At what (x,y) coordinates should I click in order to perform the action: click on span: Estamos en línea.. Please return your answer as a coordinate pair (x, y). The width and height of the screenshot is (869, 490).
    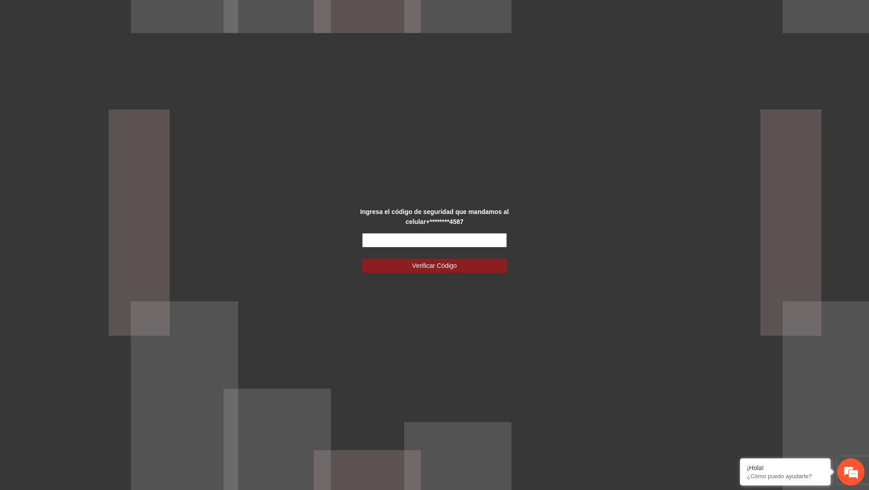
    Looking at the image, I should click on (89, 167).